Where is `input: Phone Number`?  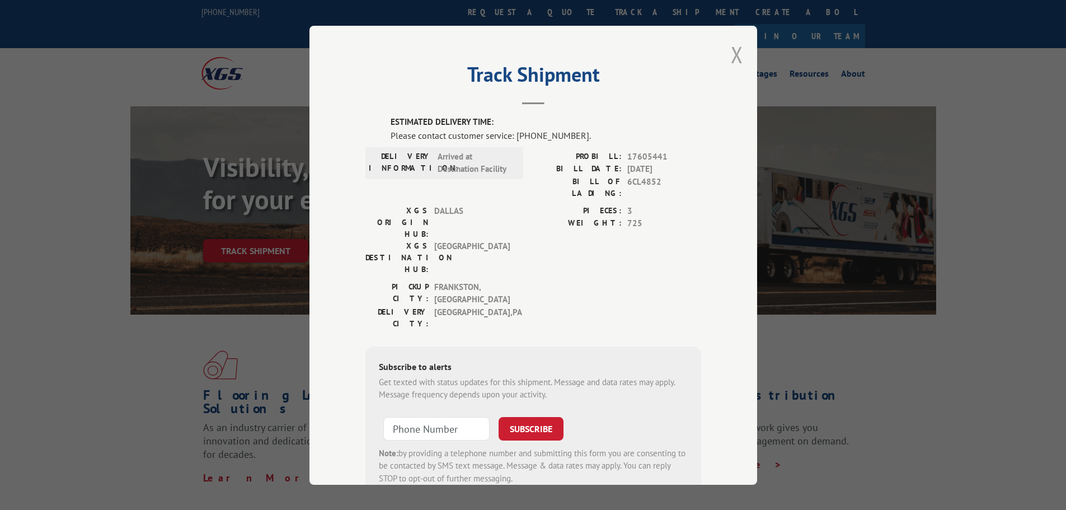 input: Phone Number is located at coordinates (437, 428).